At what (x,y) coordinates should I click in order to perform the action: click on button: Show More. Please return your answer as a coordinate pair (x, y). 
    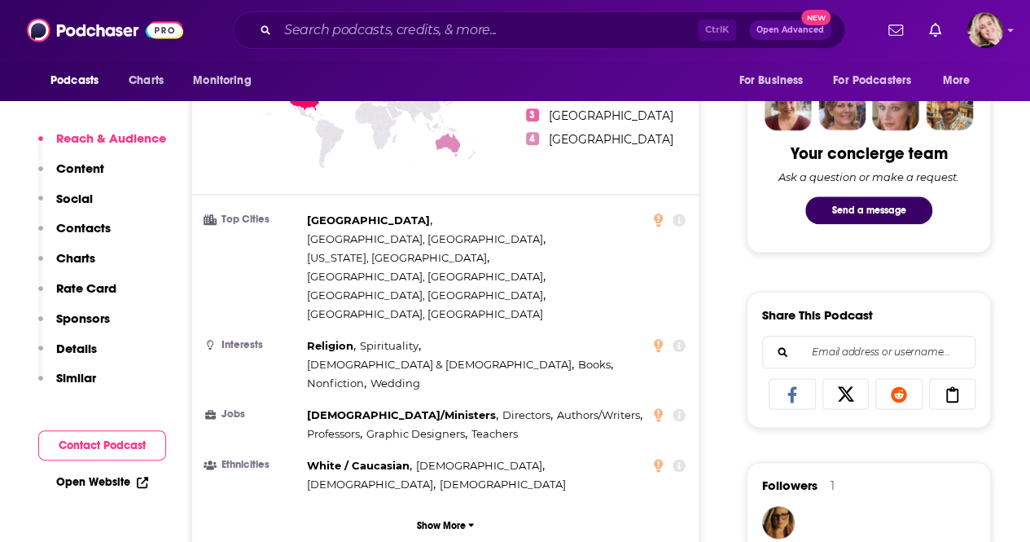
    Looking at the image, I should click on (446, 525).